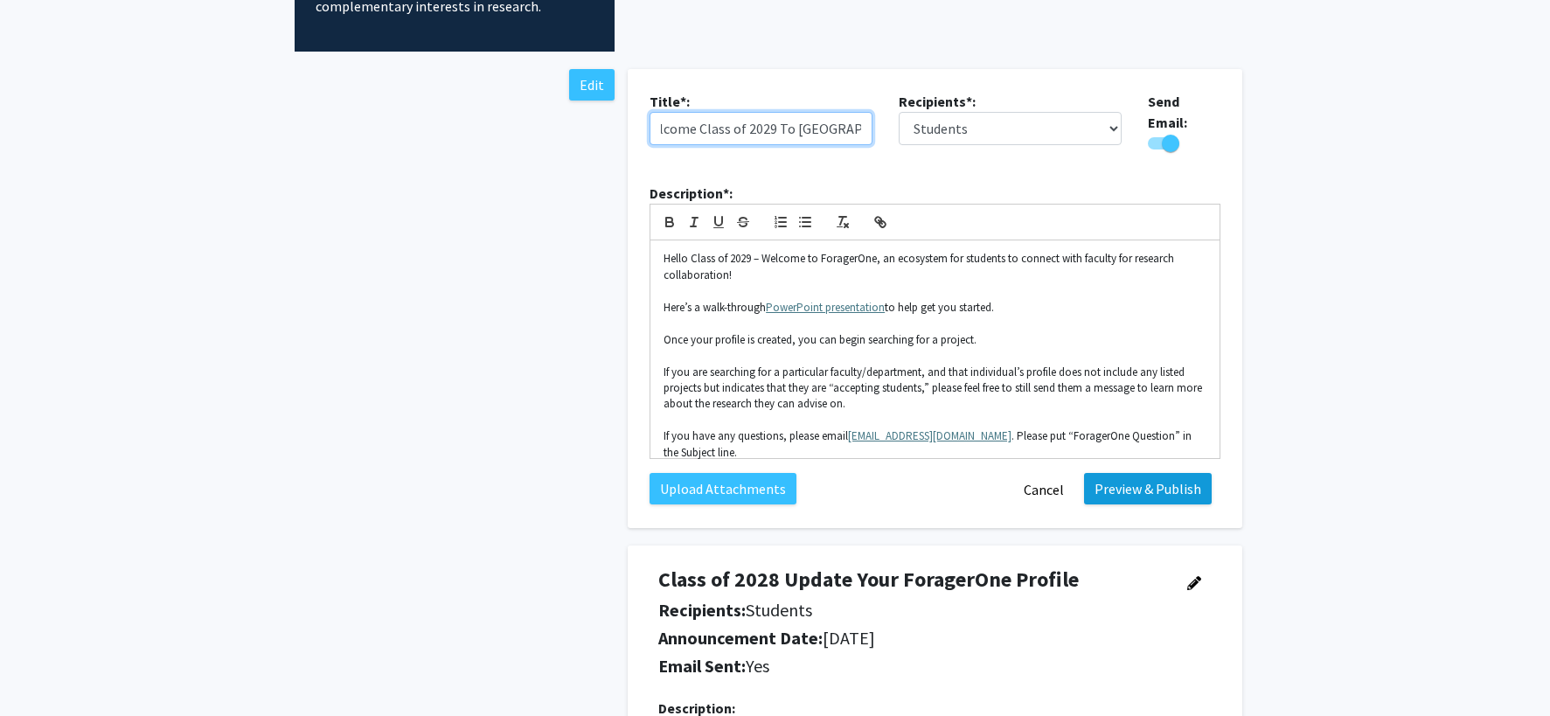 The width and height of the screenshot is (1550, 716). I want to click on a: PowerPoint presentation, so click(825, 307).